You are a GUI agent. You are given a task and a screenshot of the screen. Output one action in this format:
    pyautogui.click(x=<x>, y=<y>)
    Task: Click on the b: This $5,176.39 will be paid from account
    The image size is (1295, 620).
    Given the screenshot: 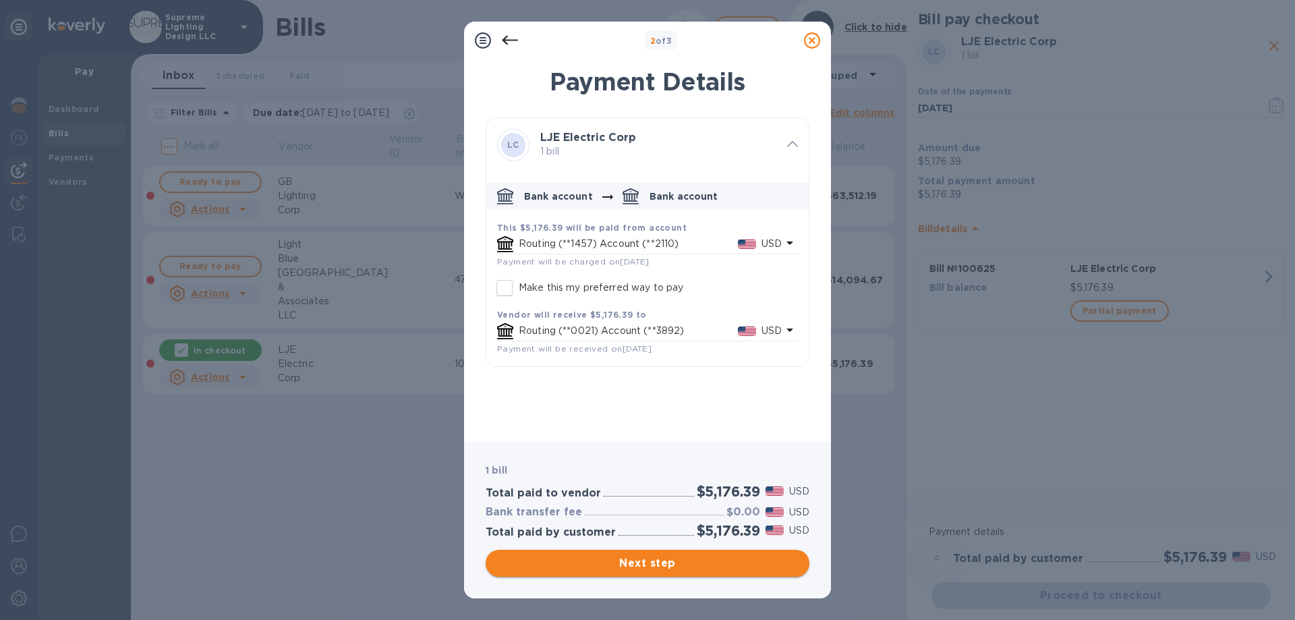 What is the action you would take?
    pyautogui.click(x=591, y=227)
    